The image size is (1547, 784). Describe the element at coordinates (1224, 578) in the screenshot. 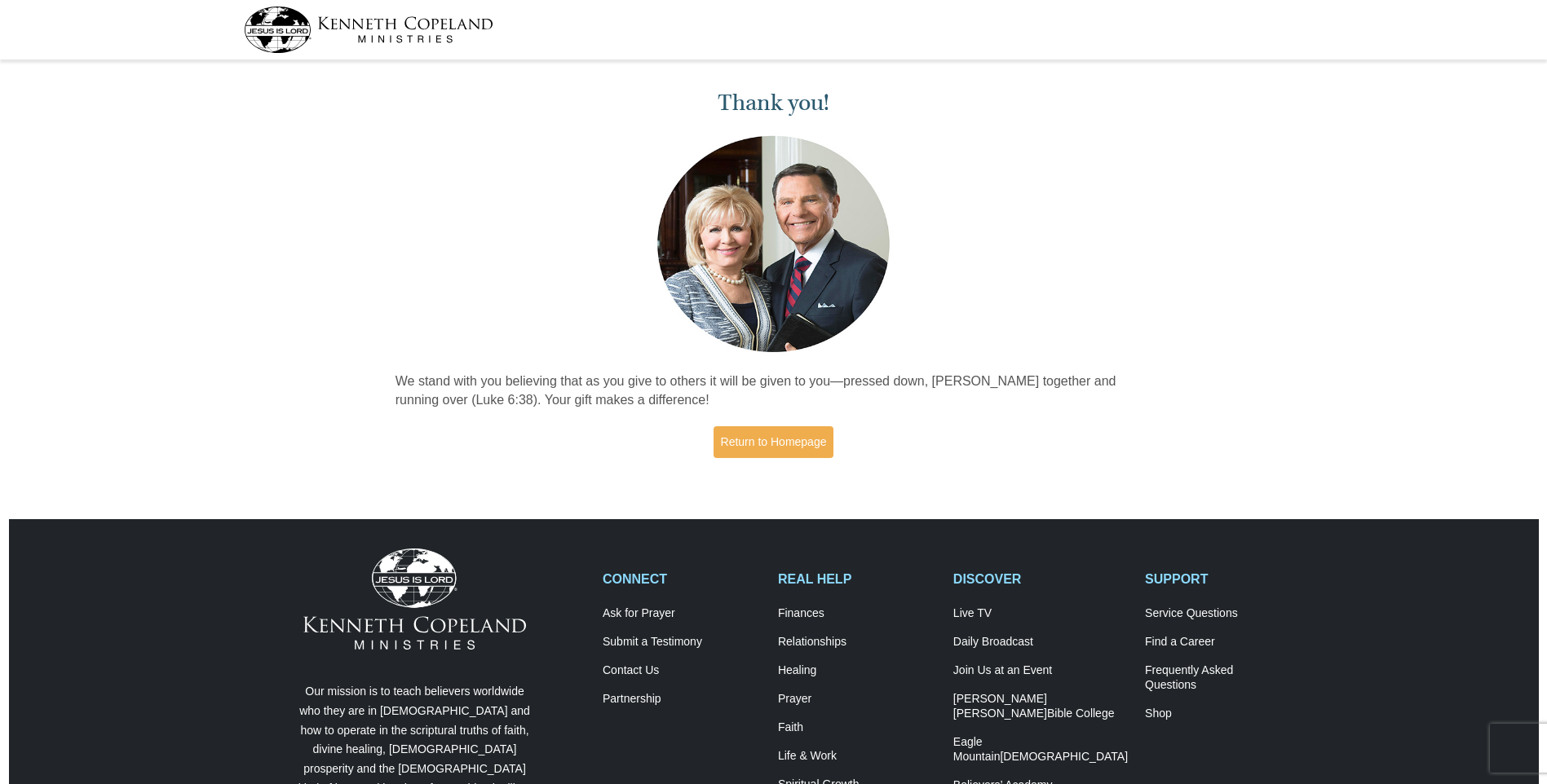

I see `h2: SUPPORT` at that location.